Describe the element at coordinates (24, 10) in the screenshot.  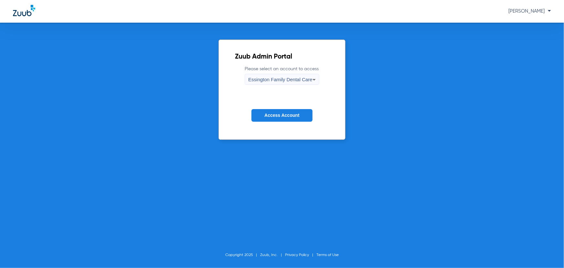
I see `img: Zuub Logo` at that location.